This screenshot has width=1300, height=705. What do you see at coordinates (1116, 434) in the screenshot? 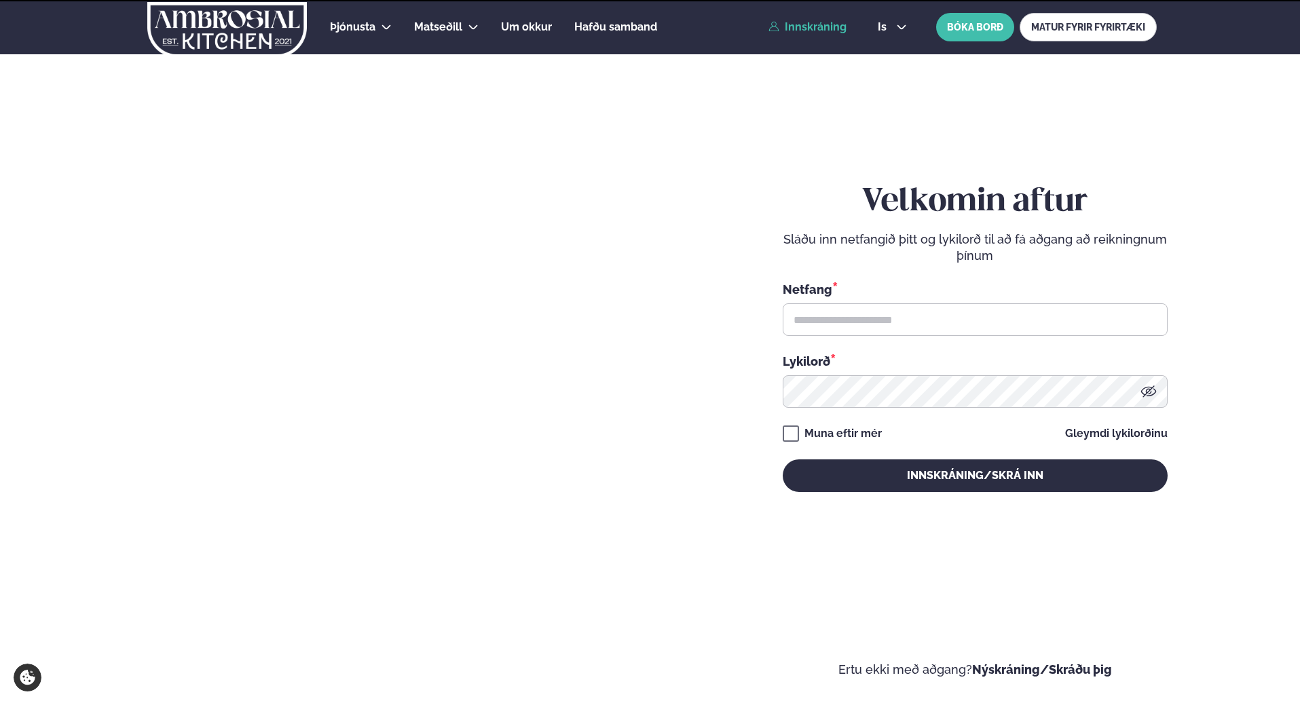
I see `a: Gleymdi lykilorðinu` at bounding box center [1116, 434].